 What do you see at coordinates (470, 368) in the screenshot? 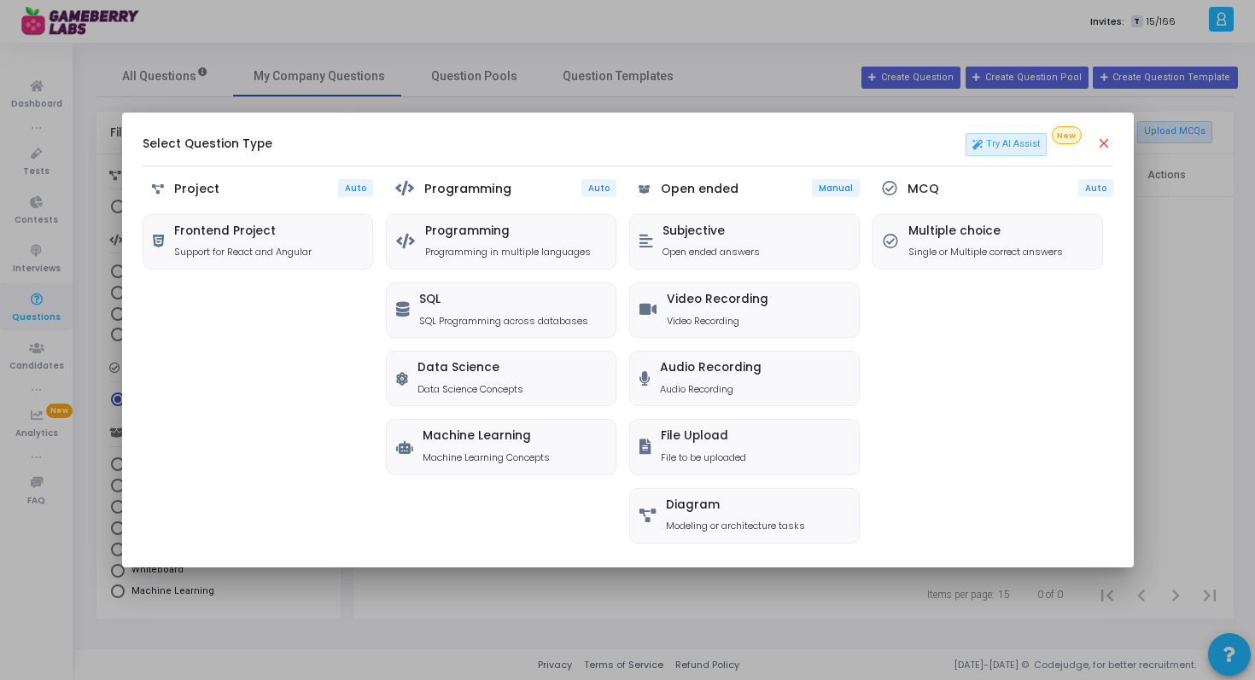
I see `h5: Data Science` at bounding box center [470, 368].